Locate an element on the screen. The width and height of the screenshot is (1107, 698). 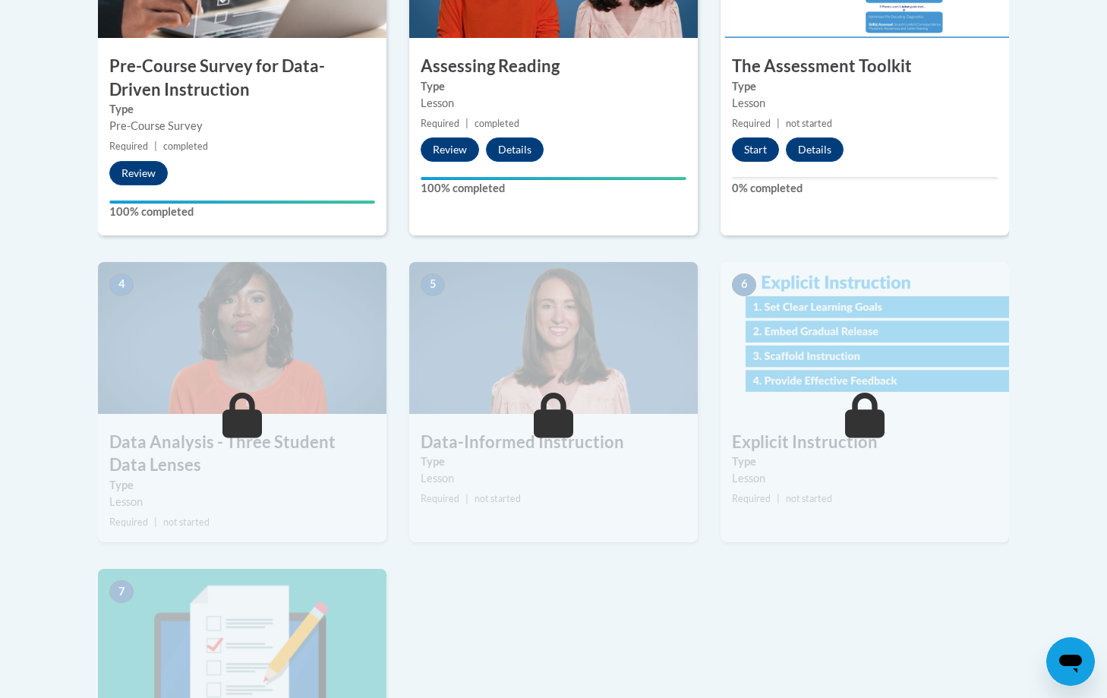
span: 4 is located at coordinates (121, 285).